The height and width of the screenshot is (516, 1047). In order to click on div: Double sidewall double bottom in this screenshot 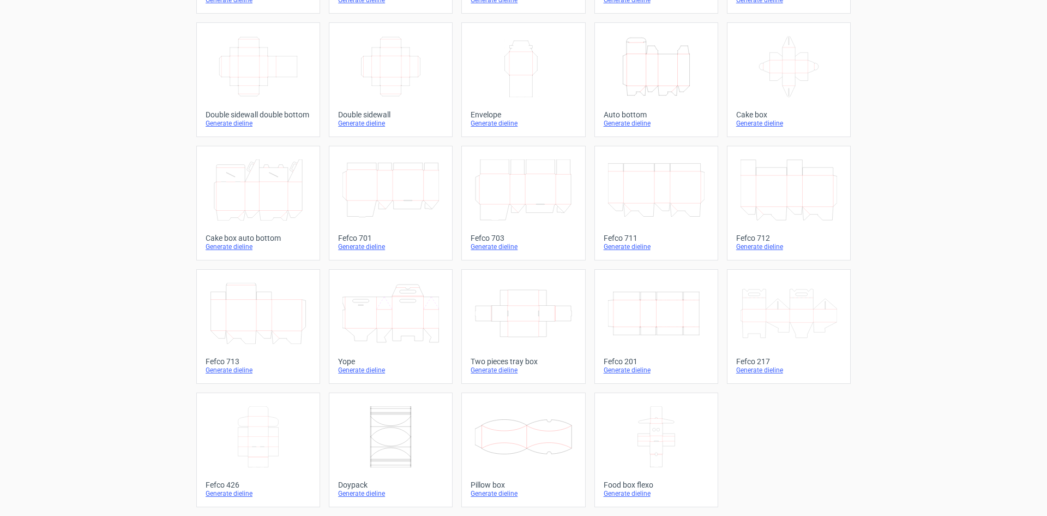, I will do `click(258, 115)`.